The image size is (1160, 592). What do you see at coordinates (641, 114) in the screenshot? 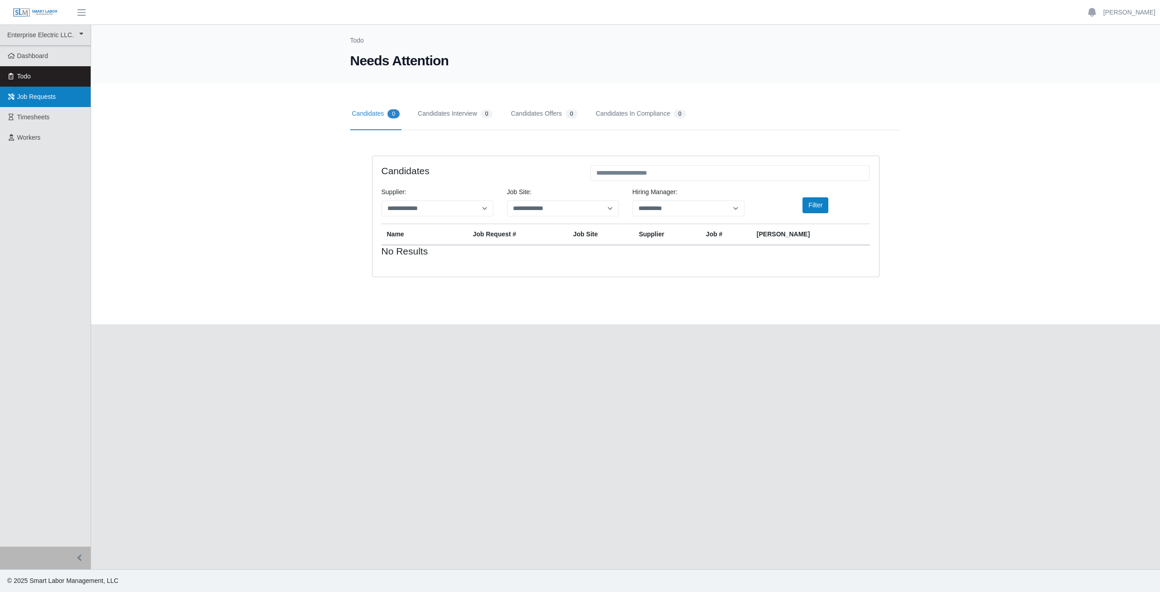
I see `a: Candidates In Compliance` at bounding box center [641, 114].